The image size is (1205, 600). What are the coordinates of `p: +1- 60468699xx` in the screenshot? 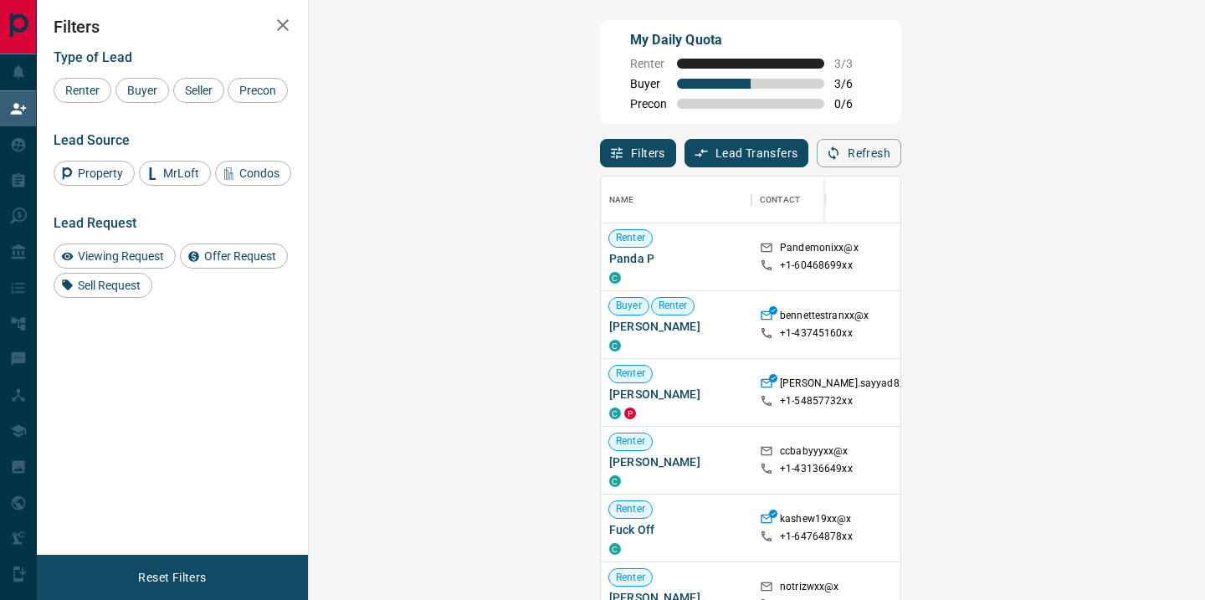 It's located at (816, 265).